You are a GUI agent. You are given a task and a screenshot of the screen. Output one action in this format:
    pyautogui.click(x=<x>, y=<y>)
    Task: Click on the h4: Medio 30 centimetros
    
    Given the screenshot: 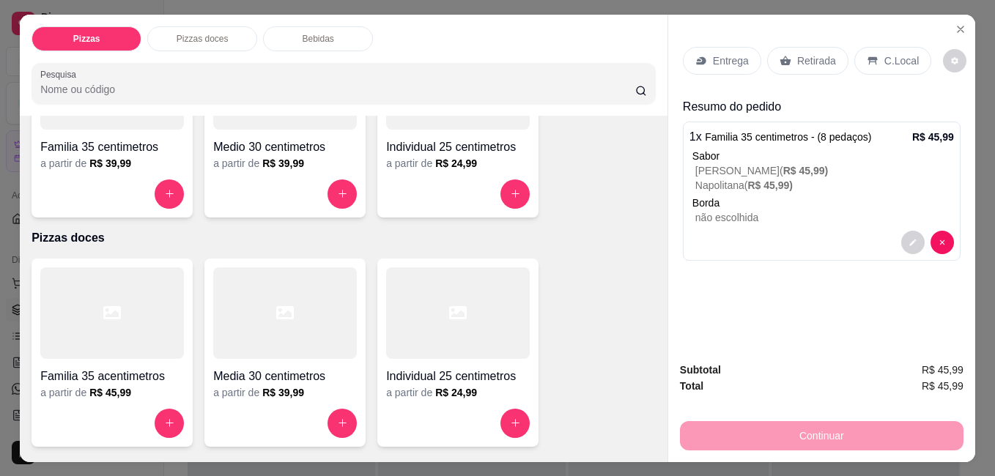 What is the action you would take?
    pyautogui.click(x=285, y=147)
    